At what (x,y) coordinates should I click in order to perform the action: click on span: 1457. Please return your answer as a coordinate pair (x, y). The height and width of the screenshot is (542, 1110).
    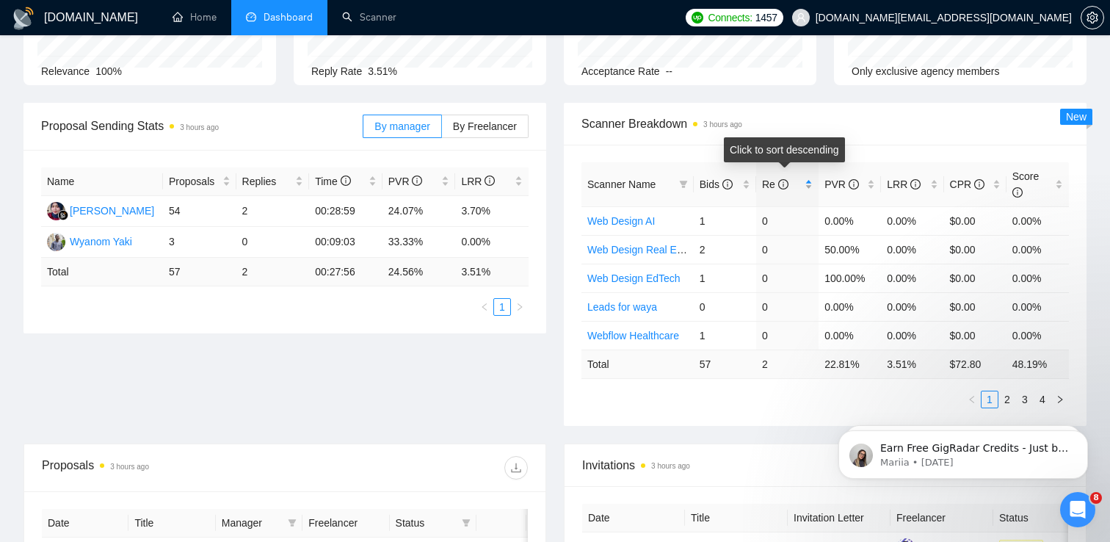
    Looking at the image, I should click on (767, 18).